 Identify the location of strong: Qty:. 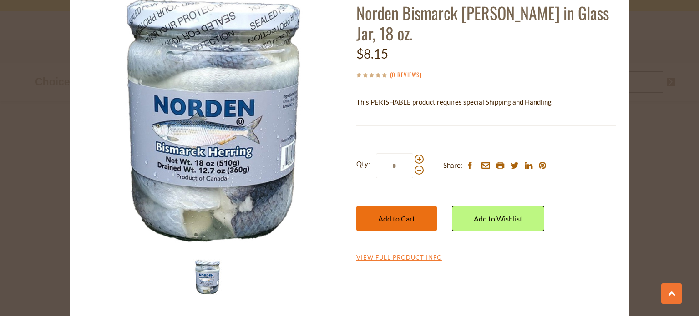
(363, 164).